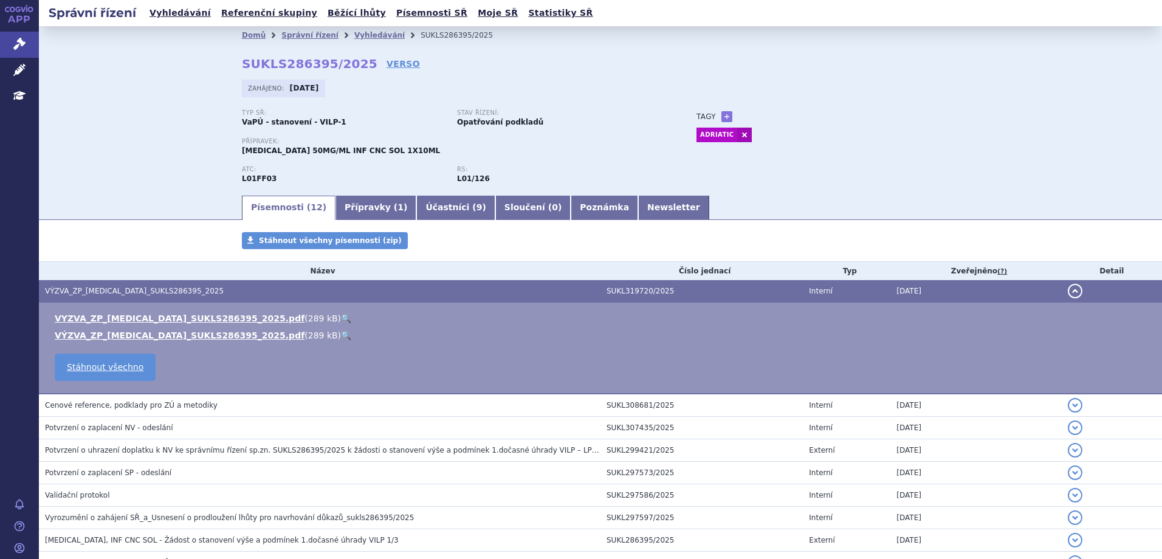  Describe the element at coordinates (706, 117) in the screenshot. I see `h3: Tagy` at that location.